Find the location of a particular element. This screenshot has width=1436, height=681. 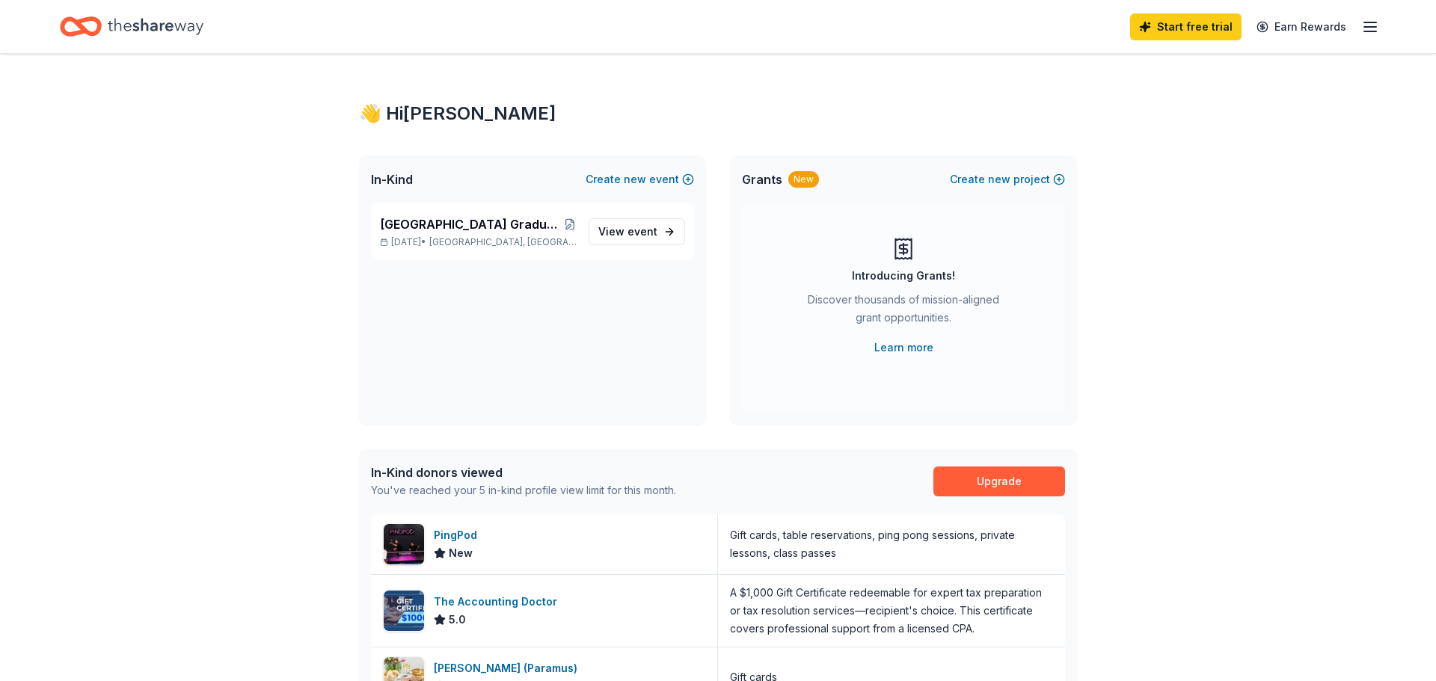

div: The Accounting Doctor is located at coordinates (498, 602).